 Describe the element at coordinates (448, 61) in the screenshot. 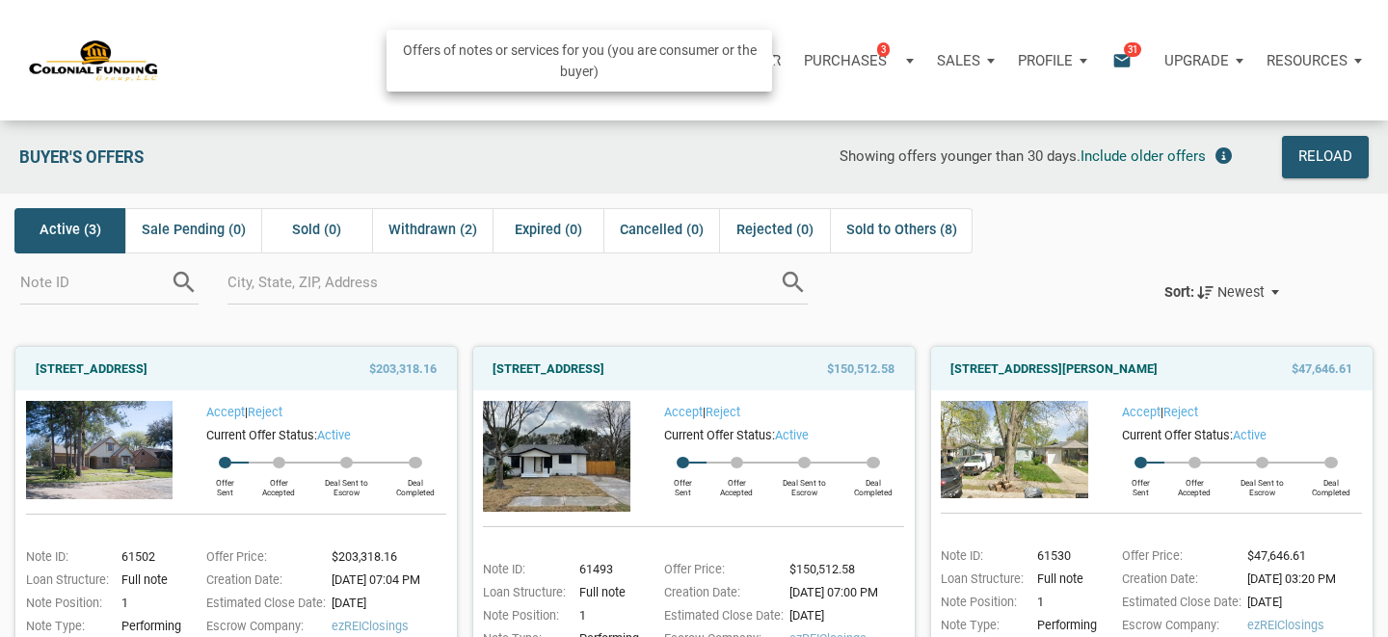

I see `button: Notes` at that location.